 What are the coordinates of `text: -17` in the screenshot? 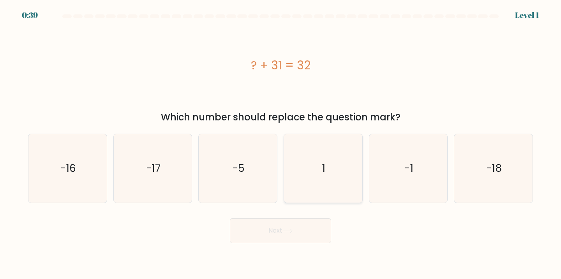 It's located at (153, 168).